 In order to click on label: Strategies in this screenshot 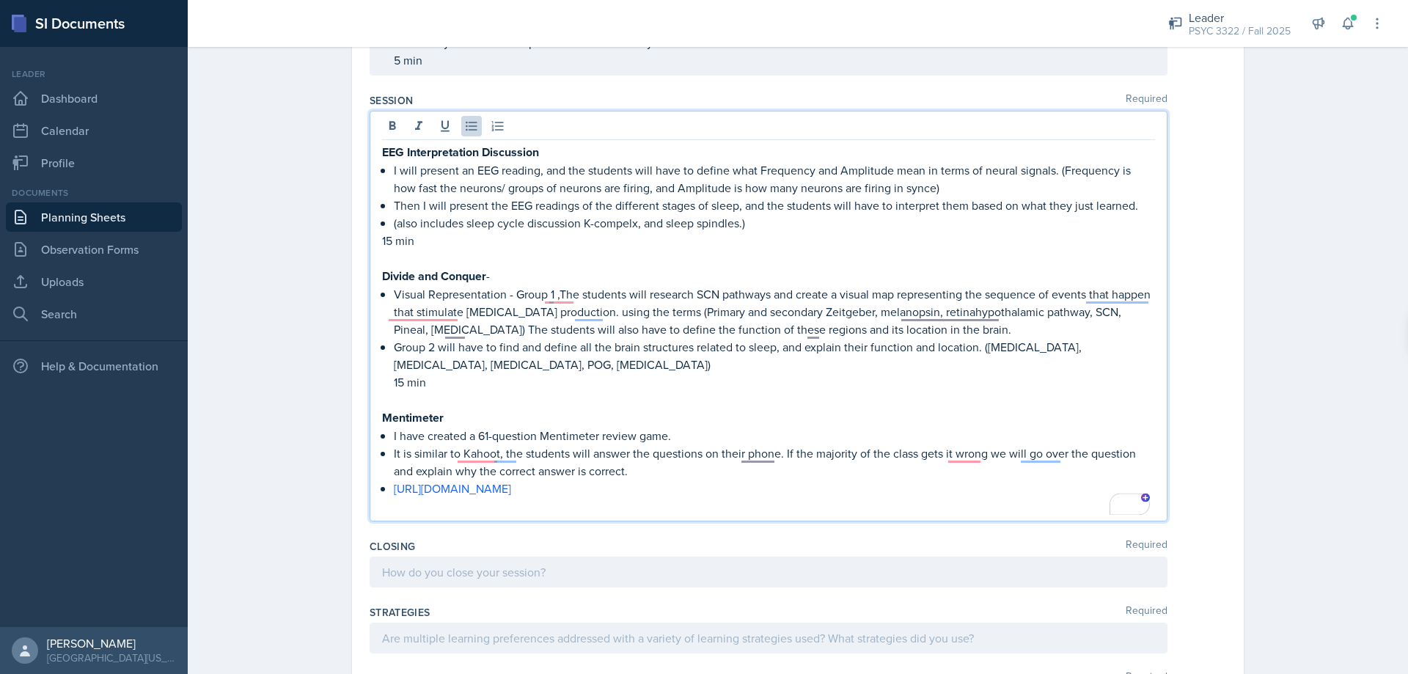, I will do `click(400, 612)`.